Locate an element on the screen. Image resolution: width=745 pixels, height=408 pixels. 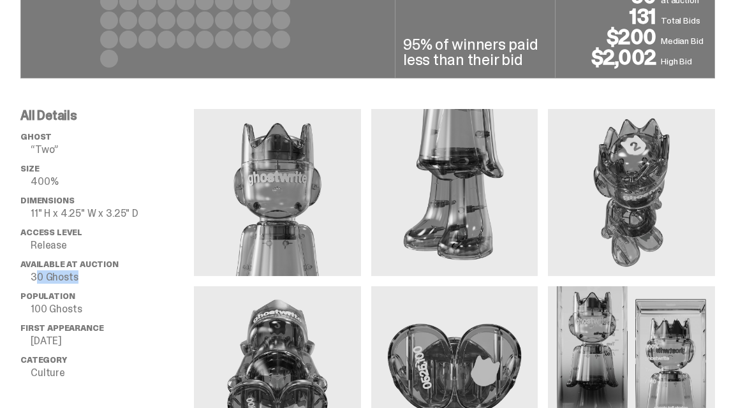
p: Total Bids is located at coordinates (684, 20).